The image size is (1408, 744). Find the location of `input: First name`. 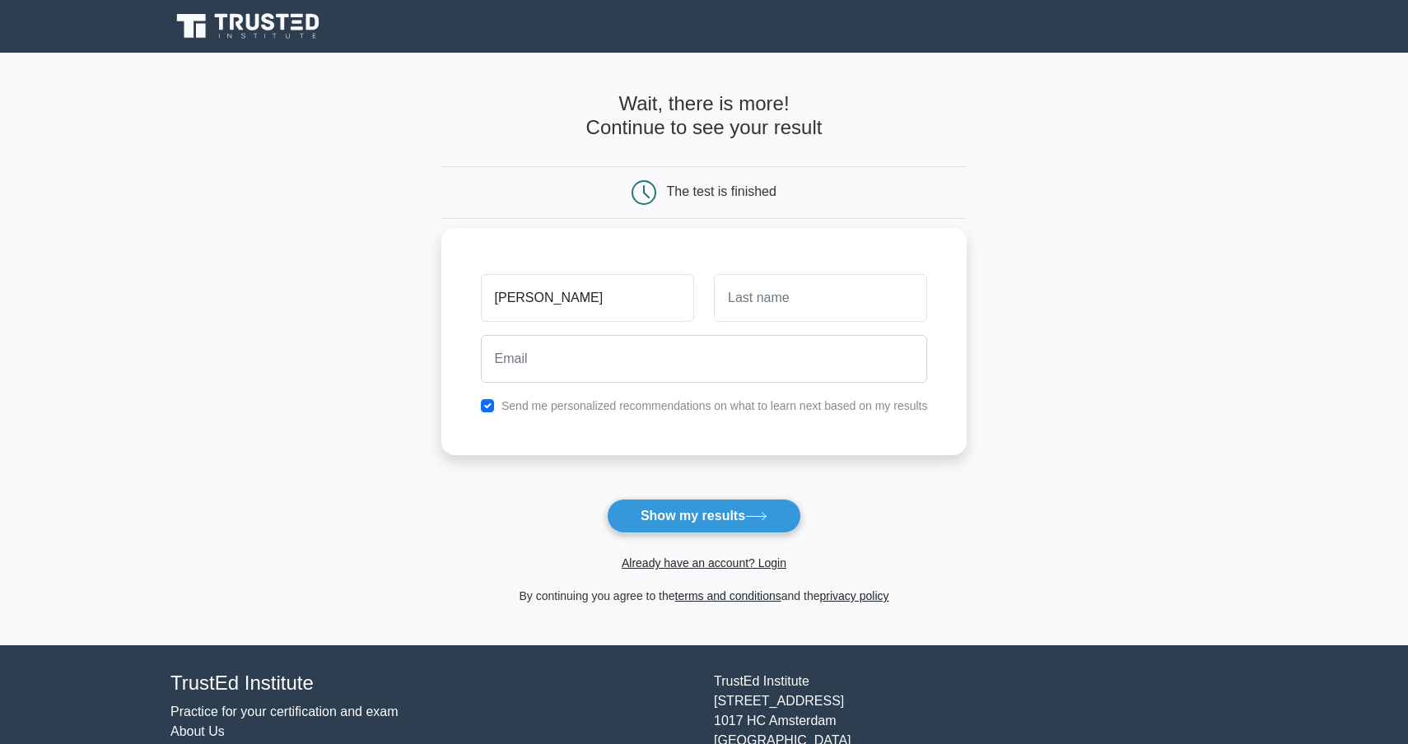

input: First name is located at coordinates (587, 298).